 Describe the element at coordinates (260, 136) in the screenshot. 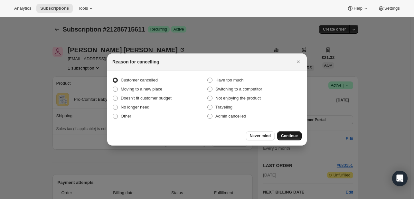

I see `span: Never mind` at that location.